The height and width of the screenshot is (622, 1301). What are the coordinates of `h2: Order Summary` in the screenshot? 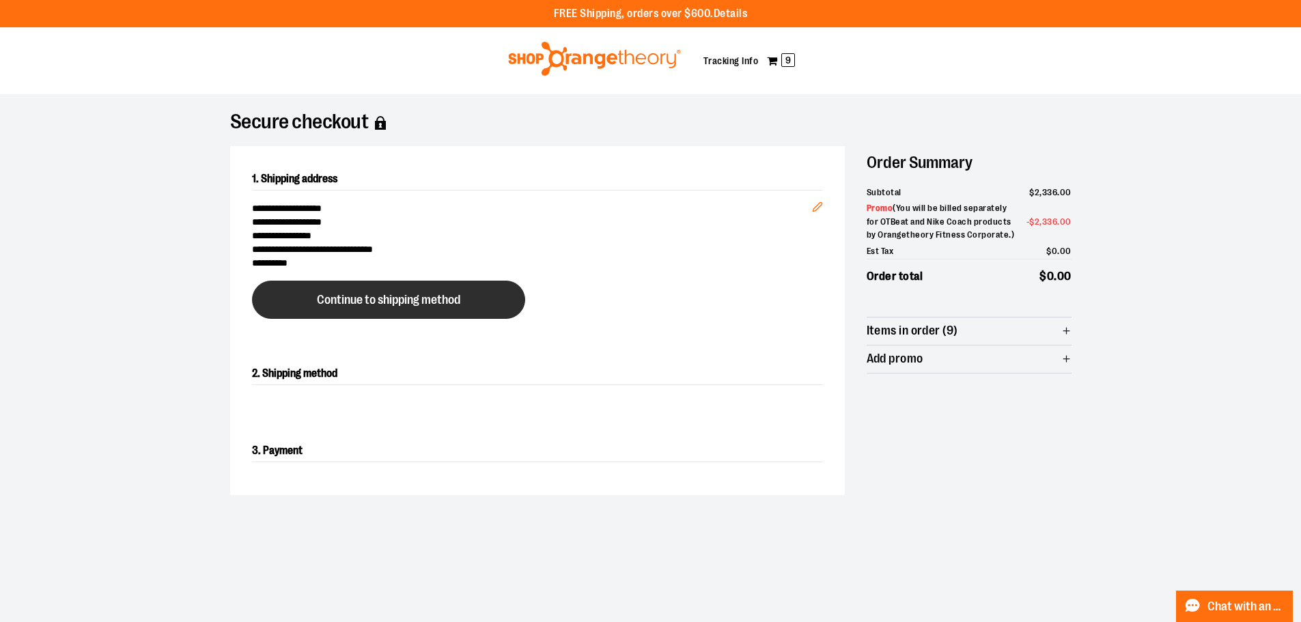 It's located at (969, 163).